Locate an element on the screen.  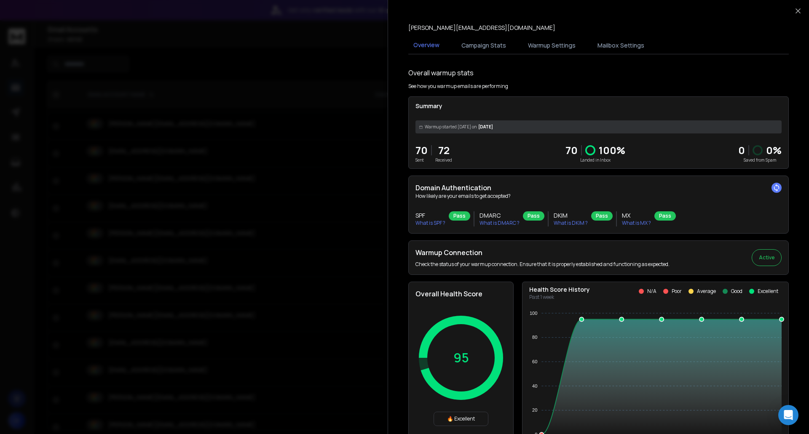
h3: SPF is located at coordinates (430, 216).